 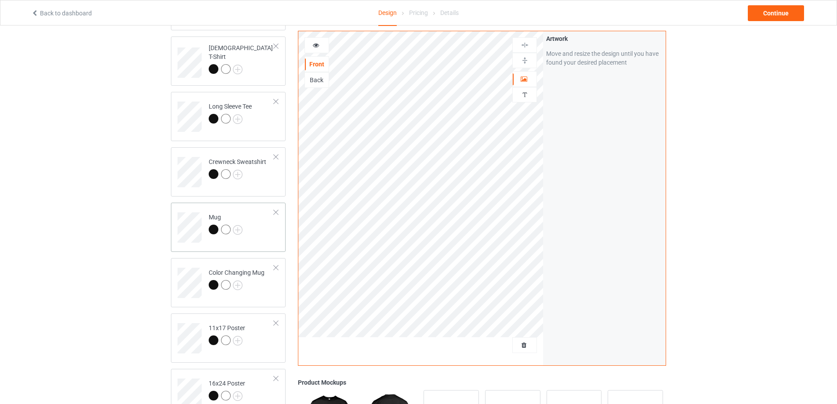 What do you see at coordinates (388, 13) in the screenshot?
I see `div: Design` at bounding box center [388, 13].